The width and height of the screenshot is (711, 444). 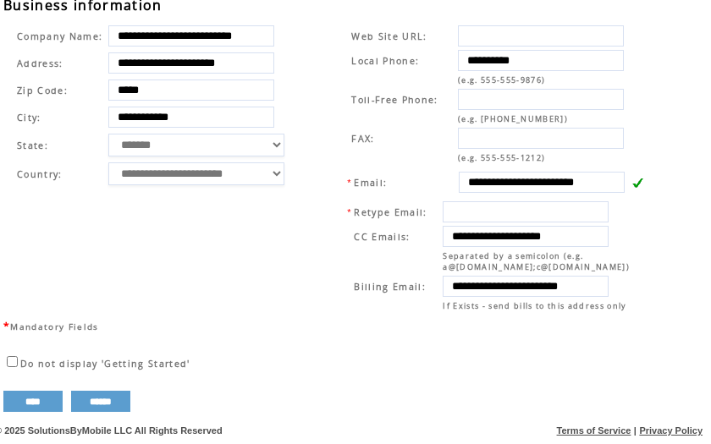 I want to click on span: Address:, so click(x=40, y=63).